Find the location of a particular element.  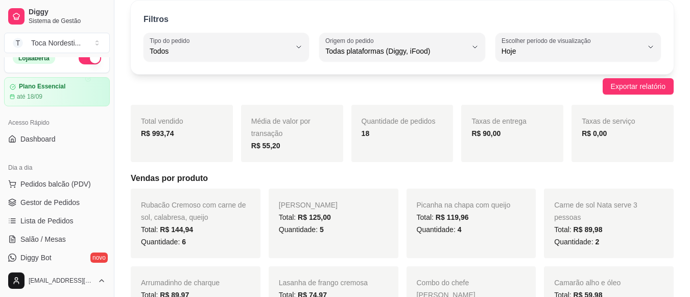

span: R$ 89,98 is located at coordinates (588, 229).